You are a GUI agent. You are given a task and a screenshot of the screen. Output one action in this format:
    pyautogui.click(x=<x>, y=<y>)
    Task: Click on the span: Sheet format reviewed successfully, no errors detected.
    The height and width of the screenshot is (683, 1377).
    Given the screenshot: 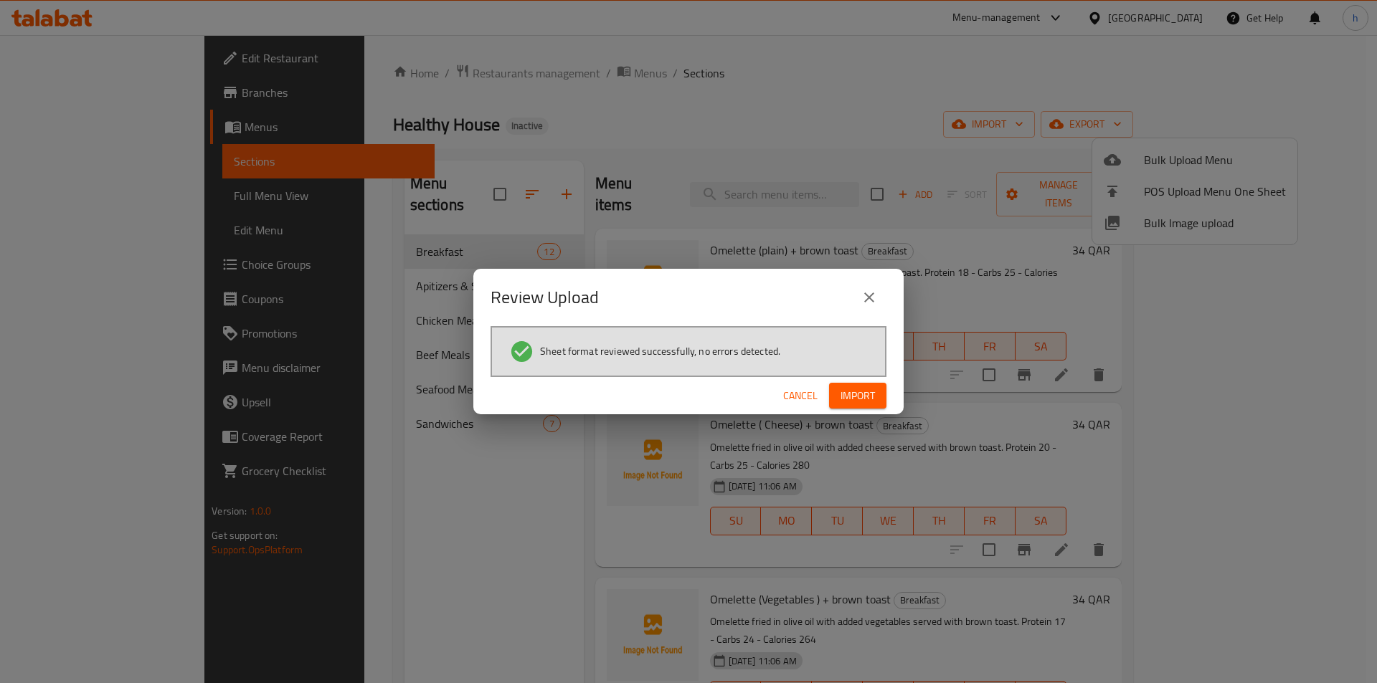 What is the action you would take?
    pyautogui.click(x=660, y=351)
    